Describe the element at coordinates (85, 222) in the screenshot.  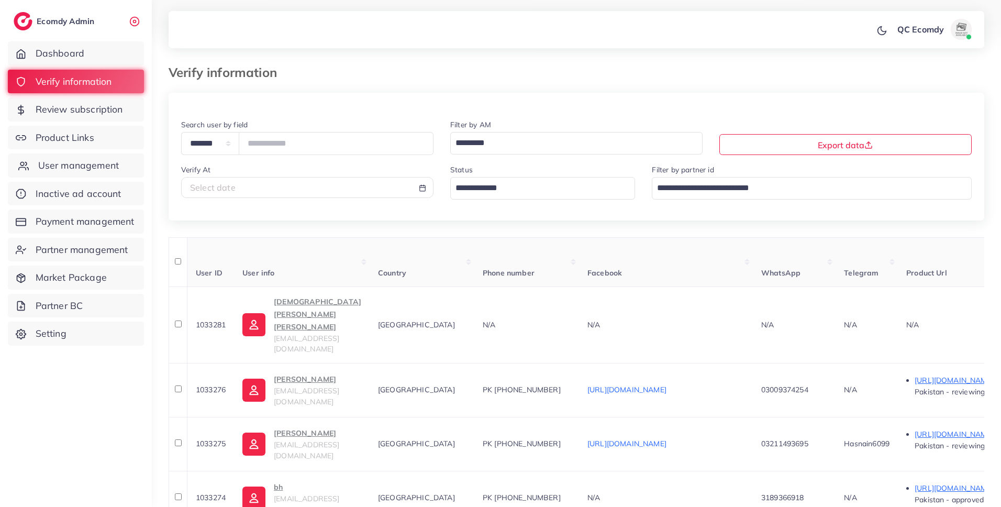
I see `span: Payment management` at that location.